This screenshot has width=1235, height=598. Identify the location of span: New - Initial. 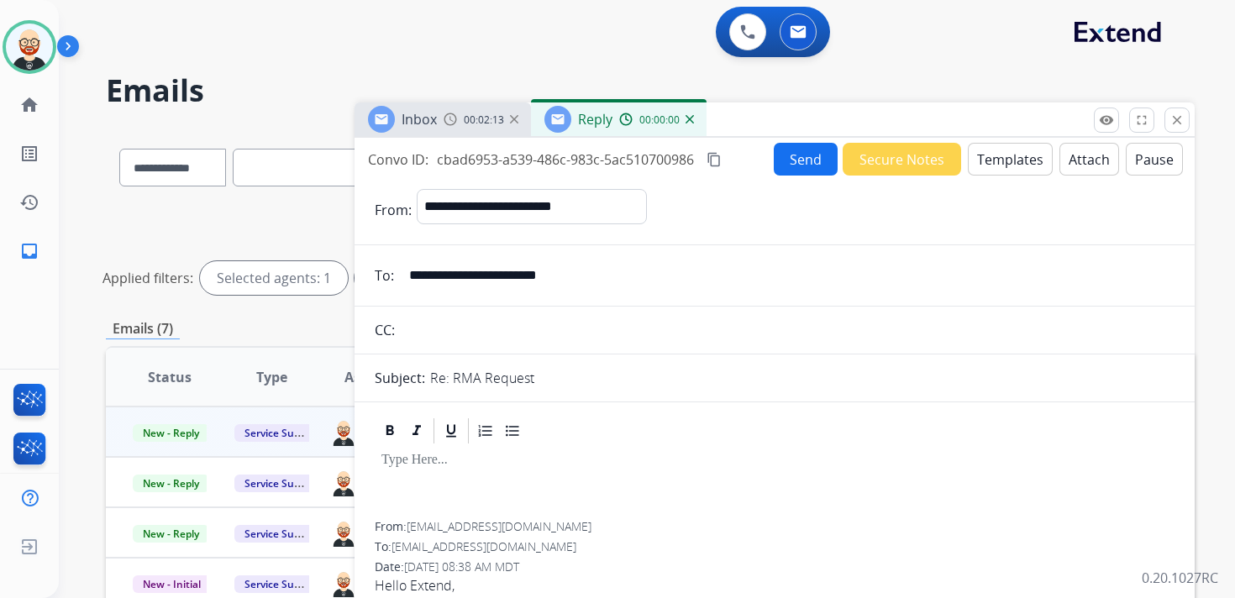
(171, 584).